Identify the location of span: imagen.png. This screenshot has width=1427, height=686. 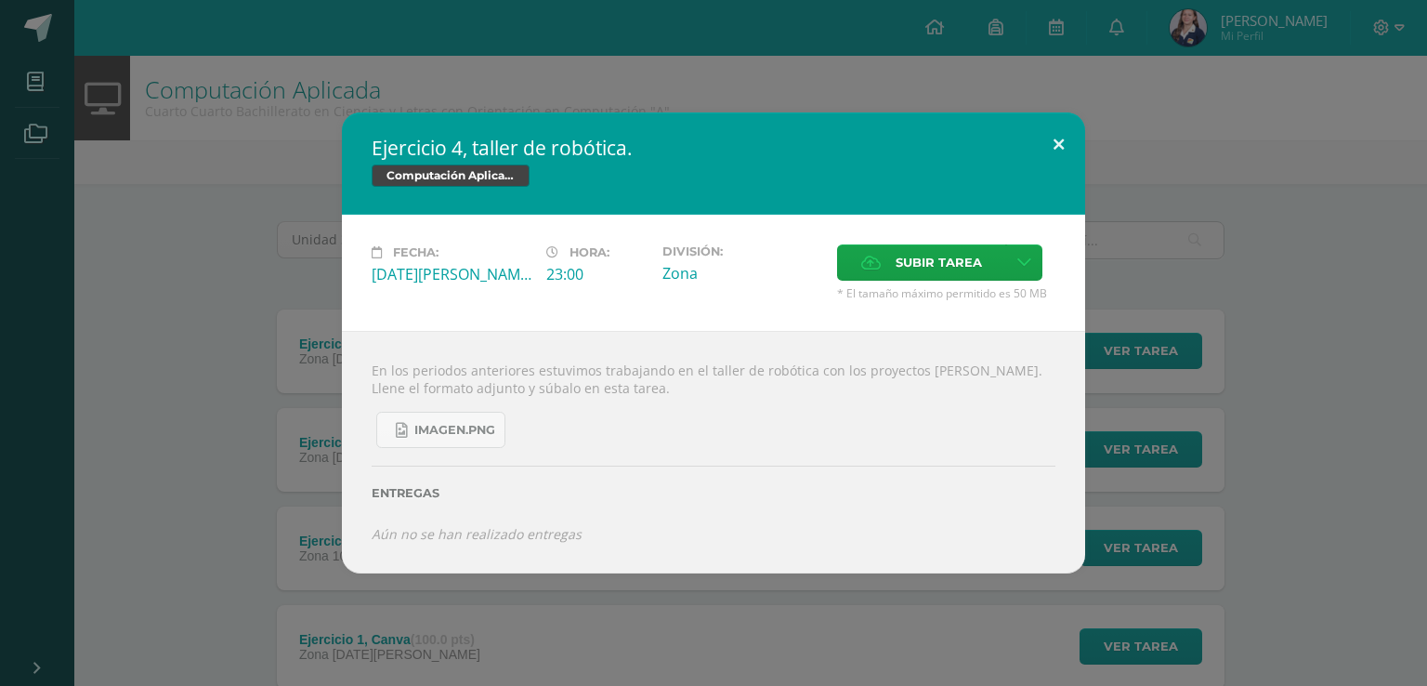
(454, 430).